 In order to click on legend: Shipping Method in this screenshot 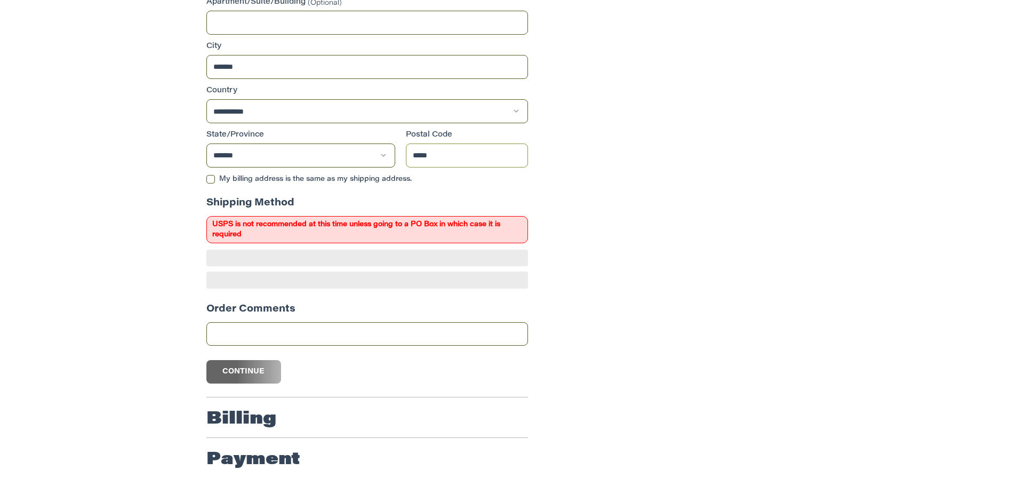, I will do `click(250, 206)`.